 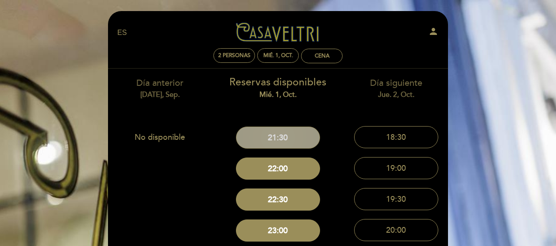 I want to click on button: 21:30, so click(x=278, y=138).